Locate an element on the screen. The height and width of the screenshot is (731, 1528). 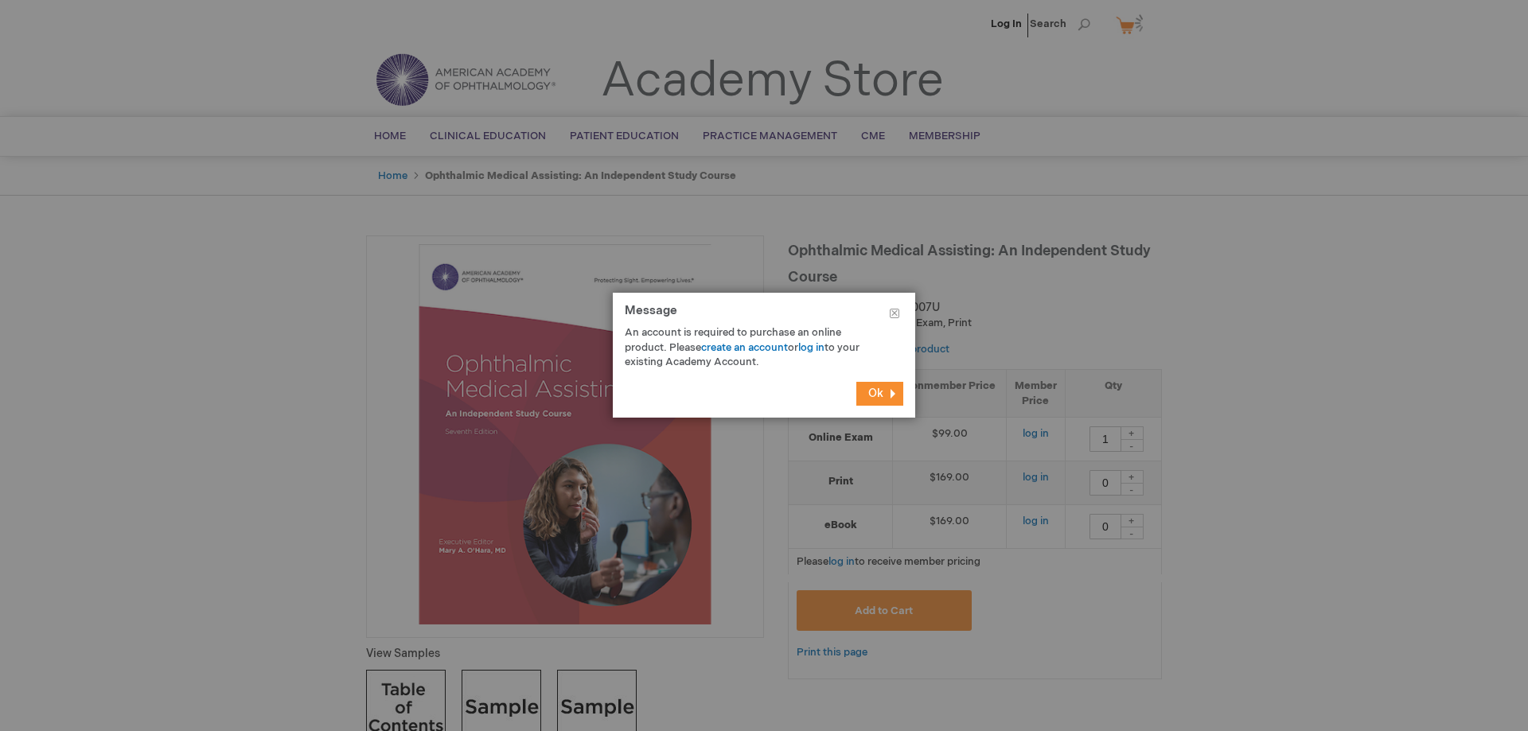
button: Ok is located at coordinates (879, 394).